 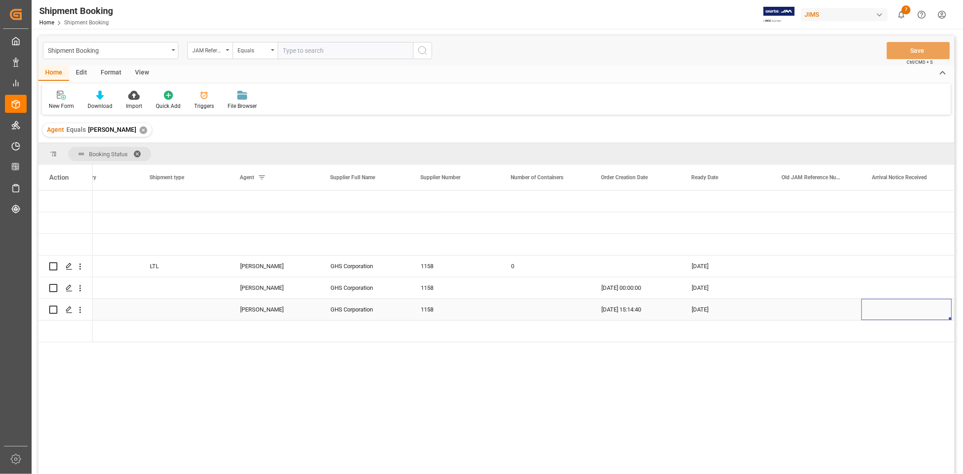 What do you see at coordinates (61, 106) in the screenshot?
I see `div: New Form` at bounding box center [61, 106].